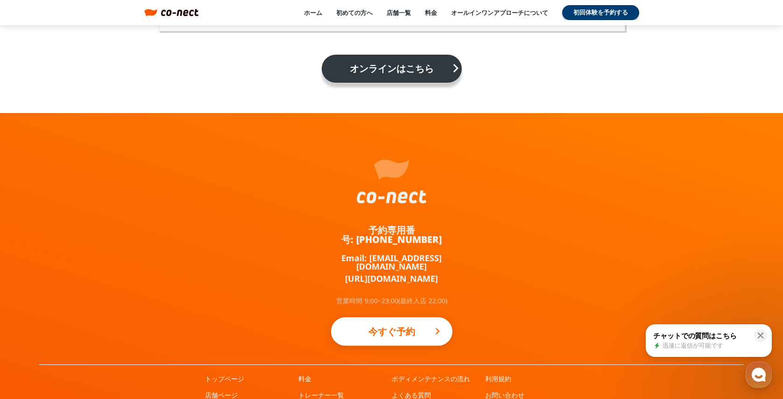  What do you see at coordinates (392, 69) in the screenshot?
I see `p: オンラインはこちら` at bounding box center [392, 69].